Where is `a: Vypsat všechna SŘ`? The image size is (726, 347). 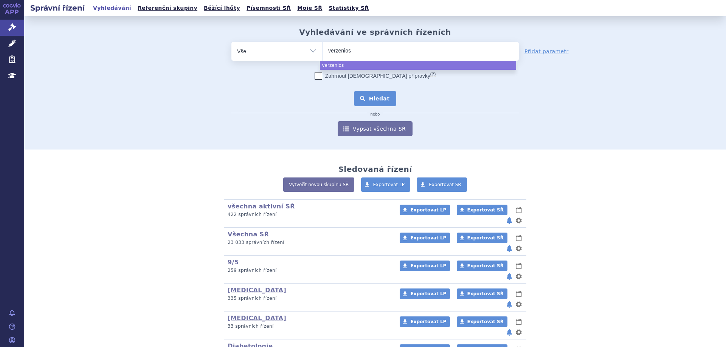
a: Vypsat všechna SŘ is located at coordinates (375, 129).